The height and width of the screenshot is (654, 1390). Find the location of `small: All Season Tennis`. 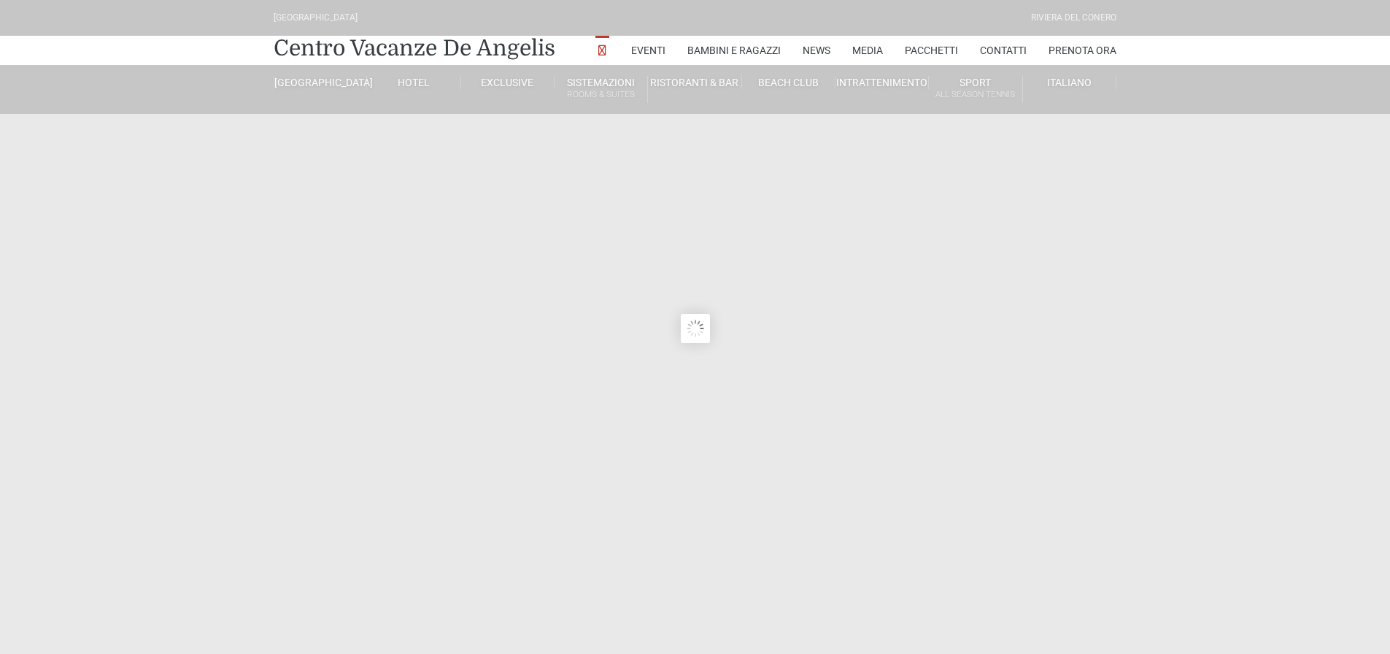

small: All Season Tennis is located at coordinates (975, 94).